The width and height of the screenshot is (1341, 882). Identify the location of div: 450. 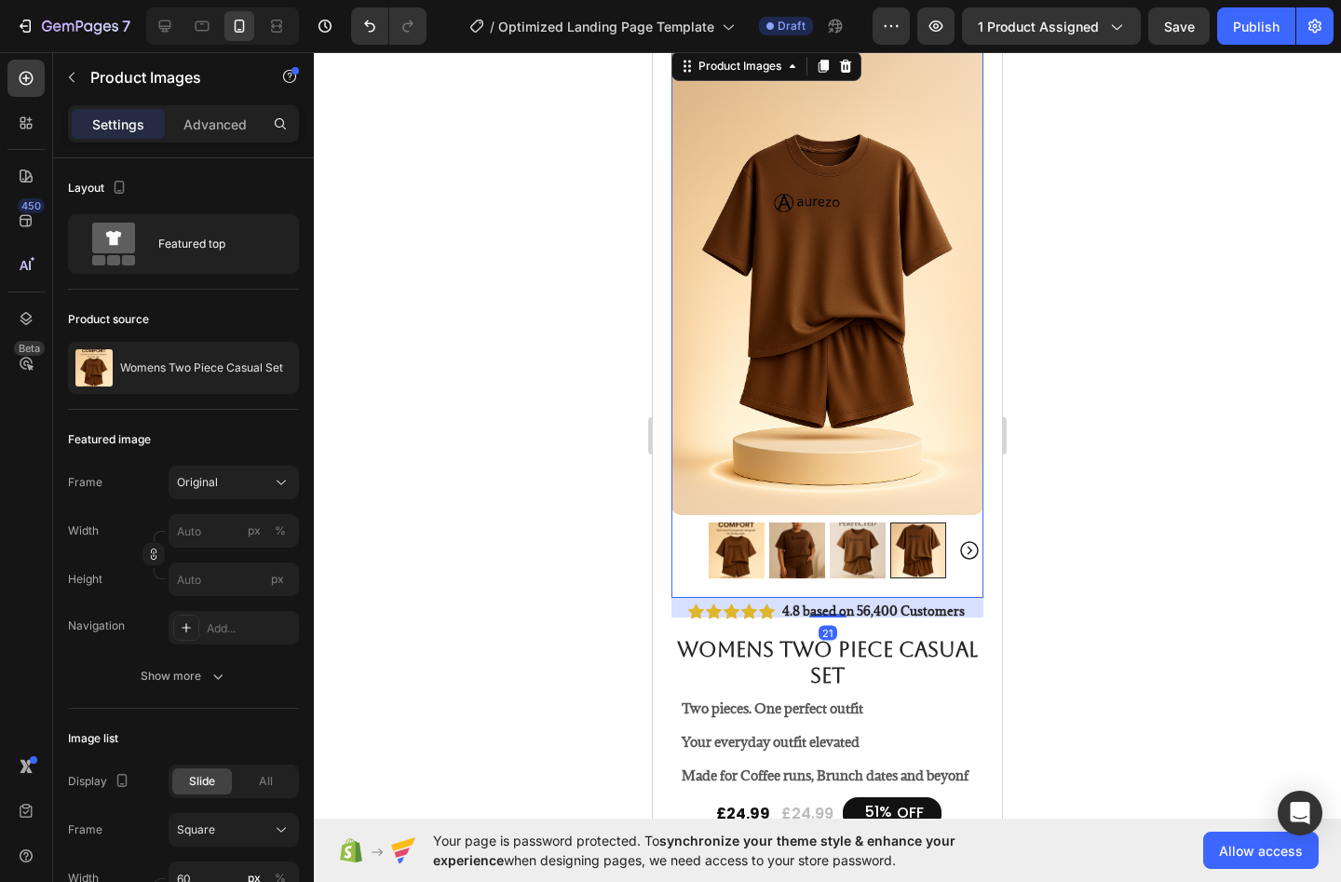
(31, 206).